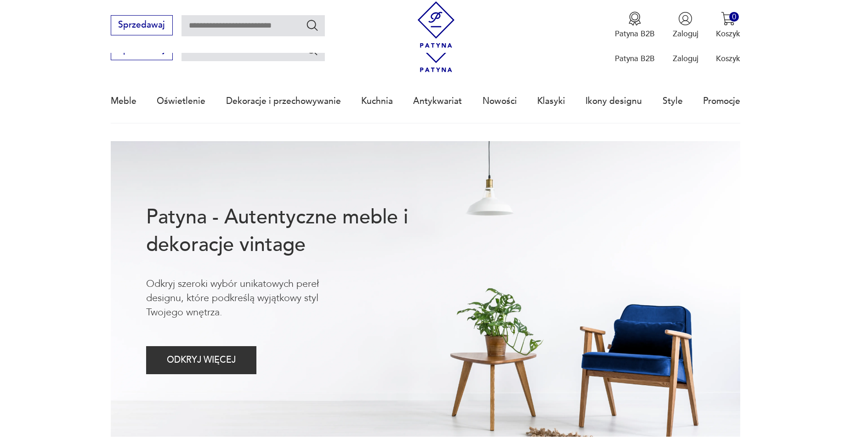 The height and width of the screenshot is (439, 851). What do you see at coordinates (613, 101) in the screenshot?
I see `a: Ikony designu` at bounding box center [613, 101].